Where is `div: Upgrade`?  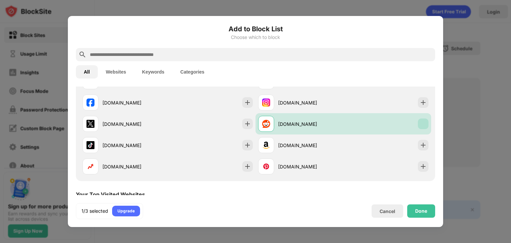 div: Upgrade is located at coordinates (126, 211).